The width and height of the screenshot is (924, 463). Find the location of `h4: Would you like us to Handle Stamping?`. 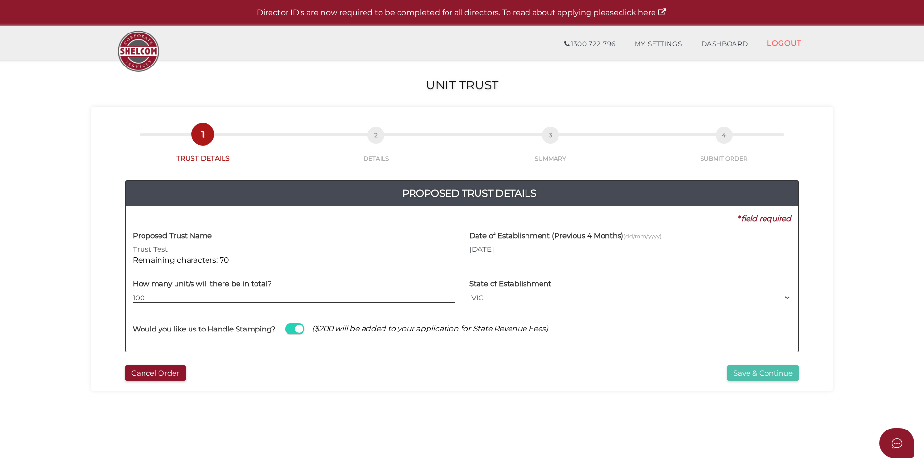

h4: Would you like us to Handle Stamping? is located at coordinates (204, 329).